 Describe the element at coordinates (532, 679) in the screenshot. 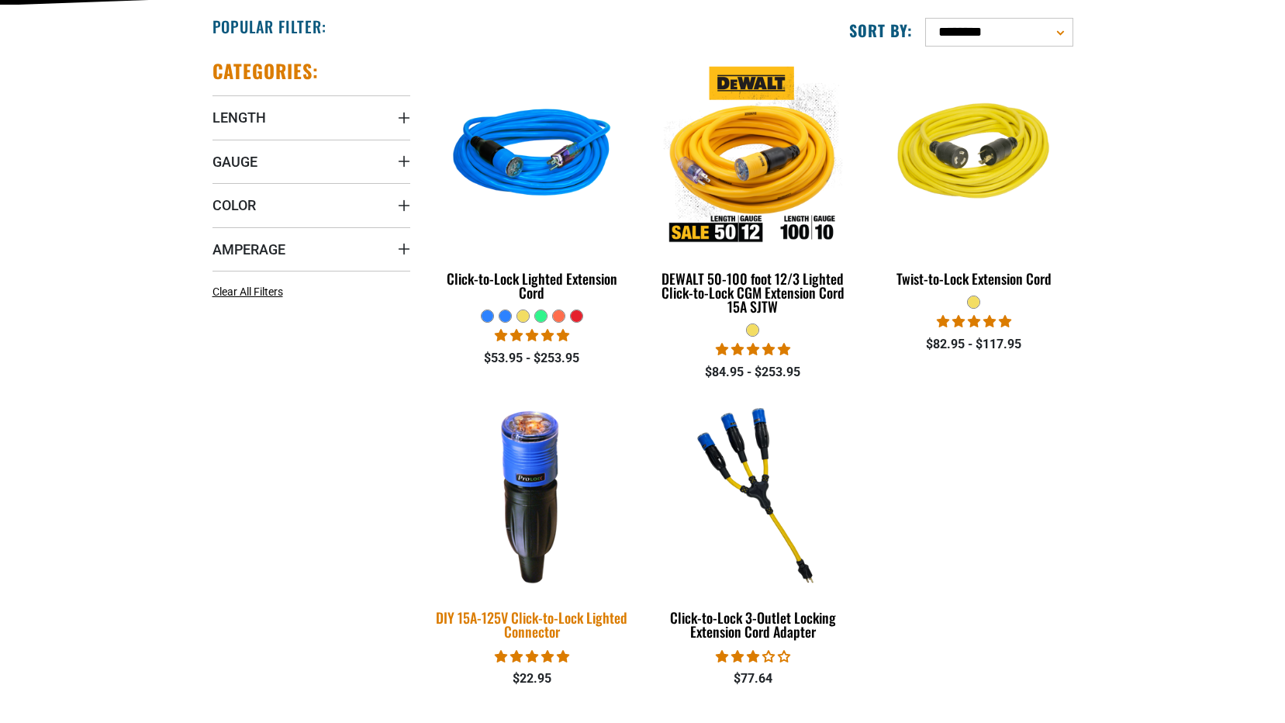

I see `div: $22.95` at that location.